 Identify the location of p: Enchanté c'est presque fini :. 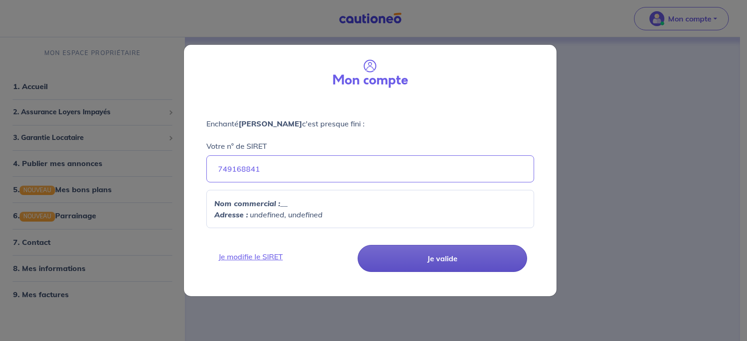
(370, 124).